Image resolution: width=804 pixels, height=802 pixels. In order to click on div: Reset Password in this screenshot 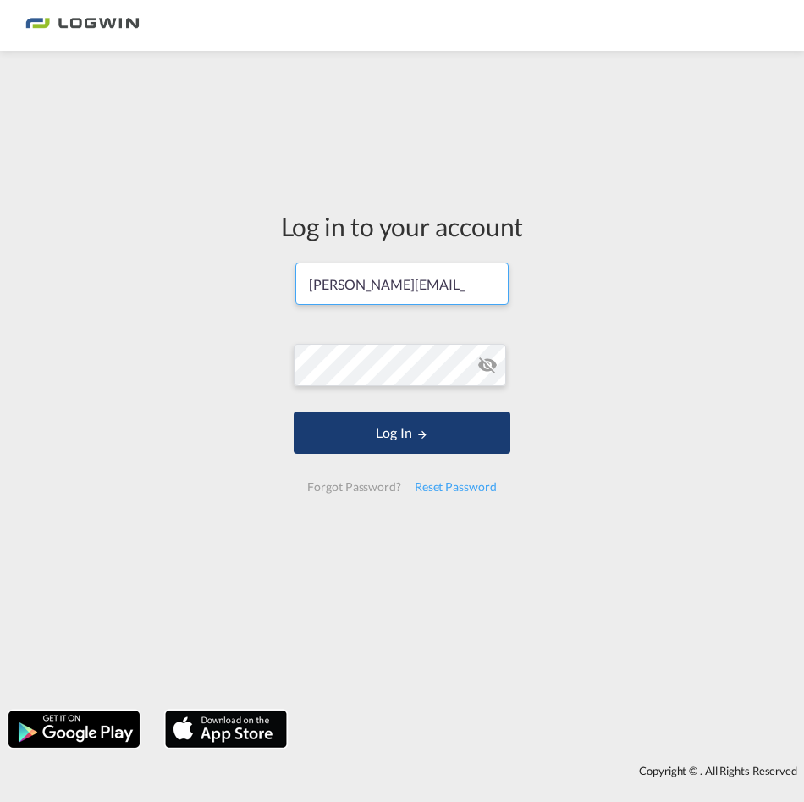, I will do `click(456, 487)`.